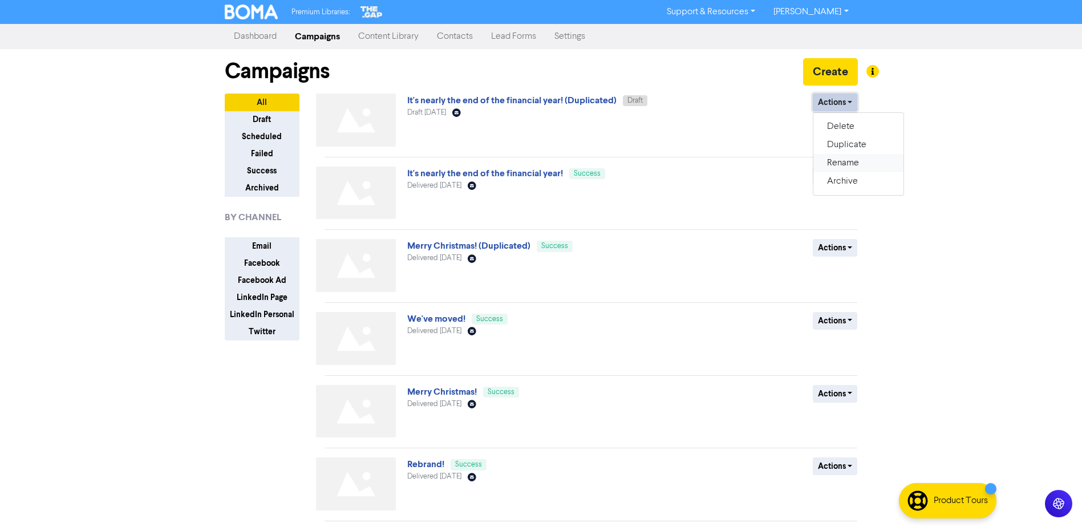 The image size is (1082, 527). I want to click on span: Premium Libraries:, so click(320, 12).